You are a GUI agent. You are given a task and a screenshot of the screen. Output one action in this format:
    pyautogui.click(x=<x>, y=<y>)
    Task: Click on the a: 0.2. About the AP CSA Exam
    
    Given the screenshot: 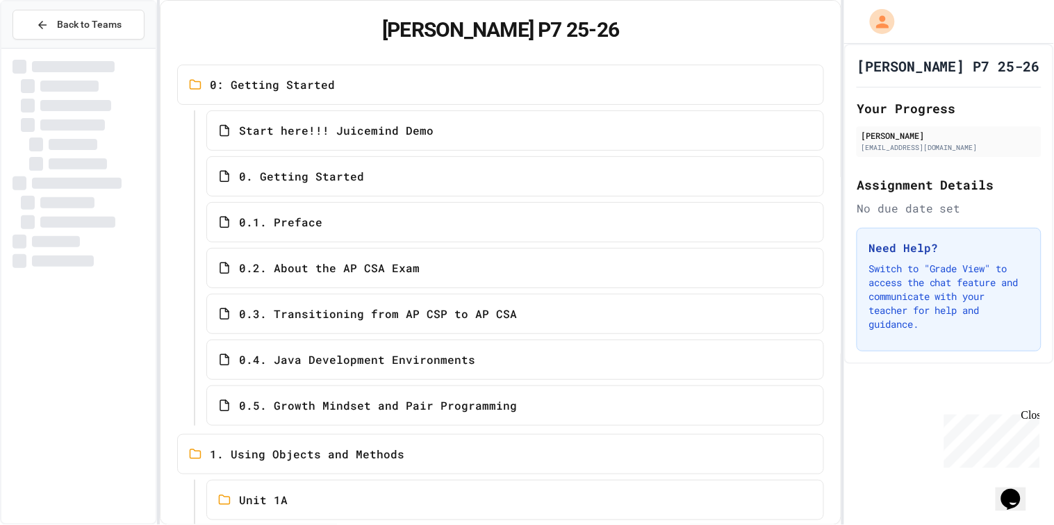 What is the action you would take?
    pyautogui.click(x=515, y=268)
    